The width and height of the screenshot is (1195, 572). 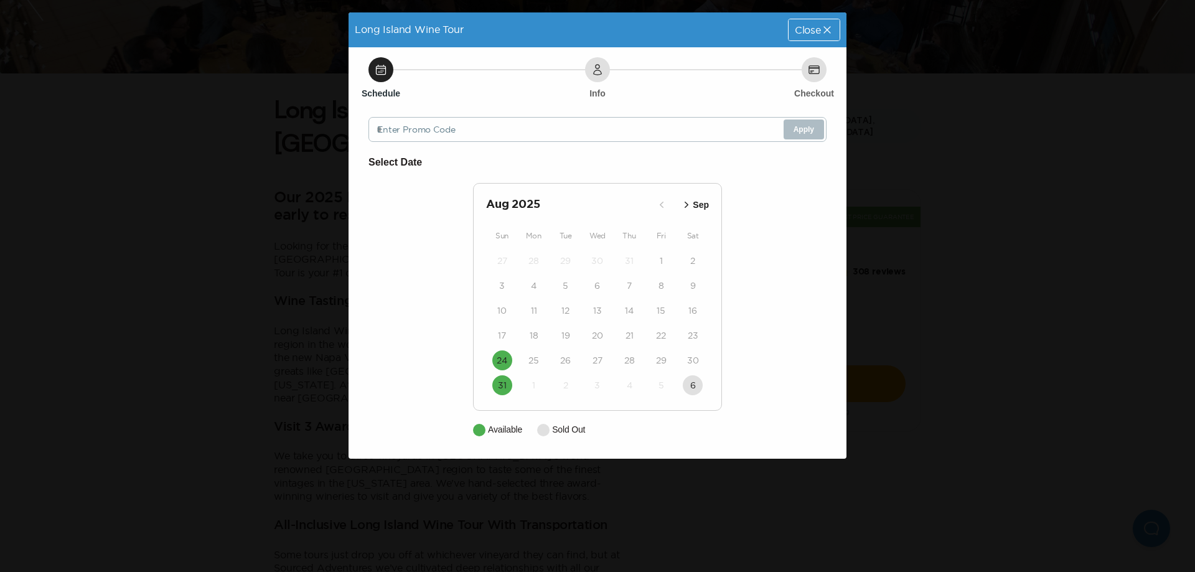 I want to click on button: 12, so click(x=566, y=310).